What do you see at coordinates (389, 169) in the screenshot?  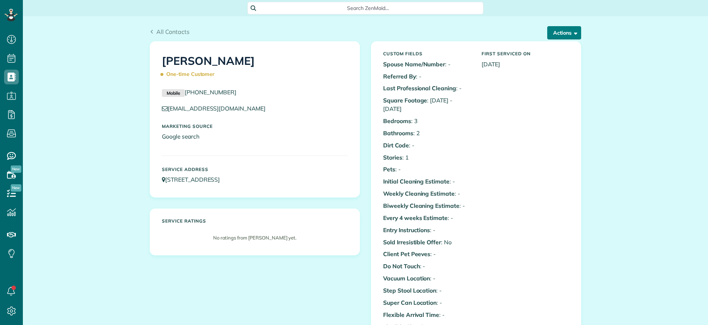 I see `b: Pets` at bounding box center [389, 169].